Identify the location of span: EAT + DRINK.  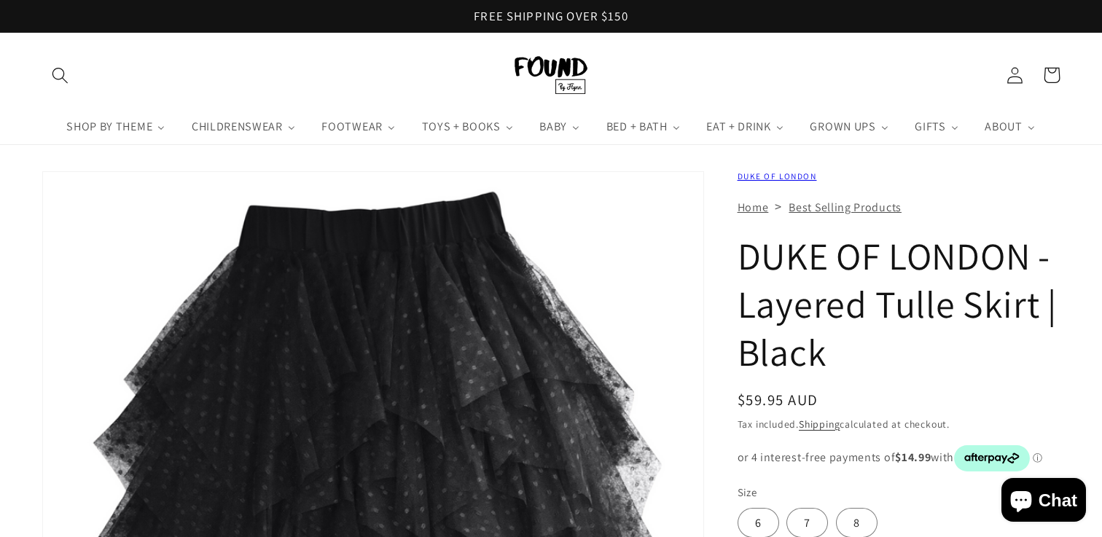
(738, 127).